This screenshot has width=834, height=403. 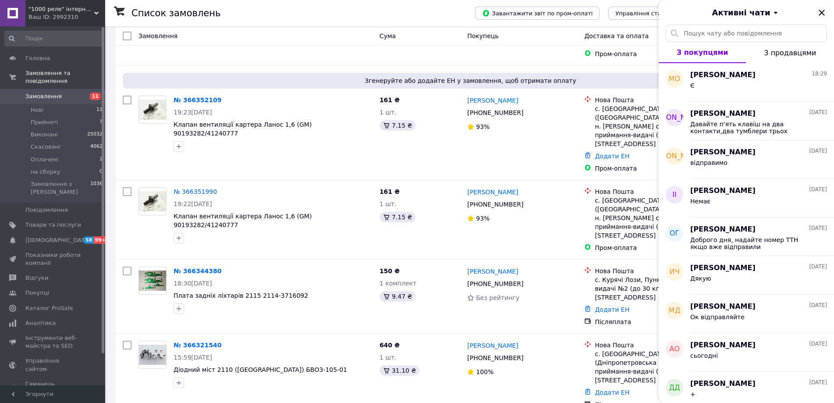 What do you see at coordinates (40, 323) in the screenshot?
I see `span: Аналітика` at bounding box center [40, 323].